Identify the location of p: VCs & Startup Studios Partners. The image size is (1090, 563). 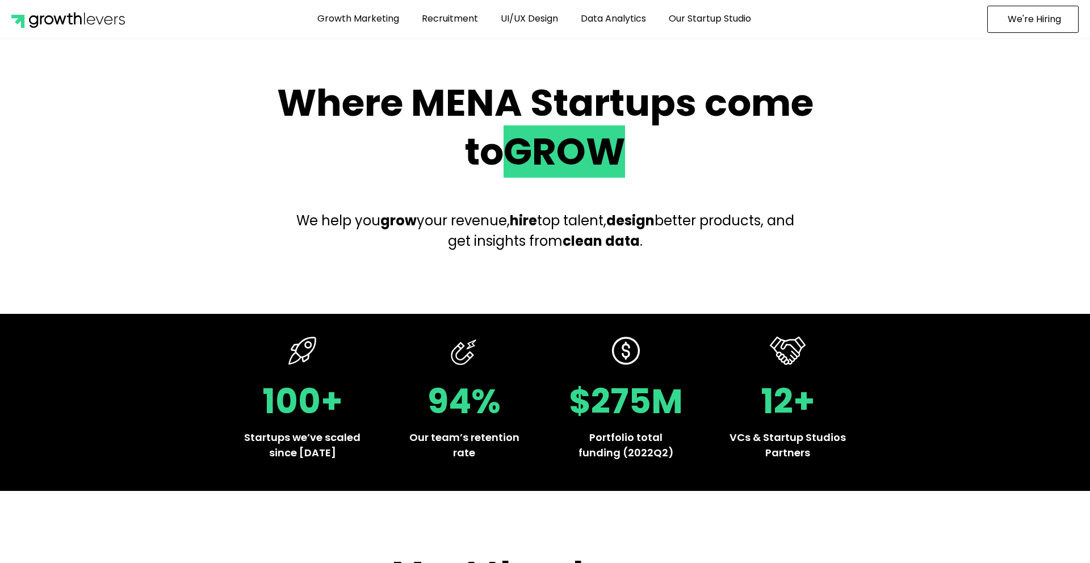
(787, 445).